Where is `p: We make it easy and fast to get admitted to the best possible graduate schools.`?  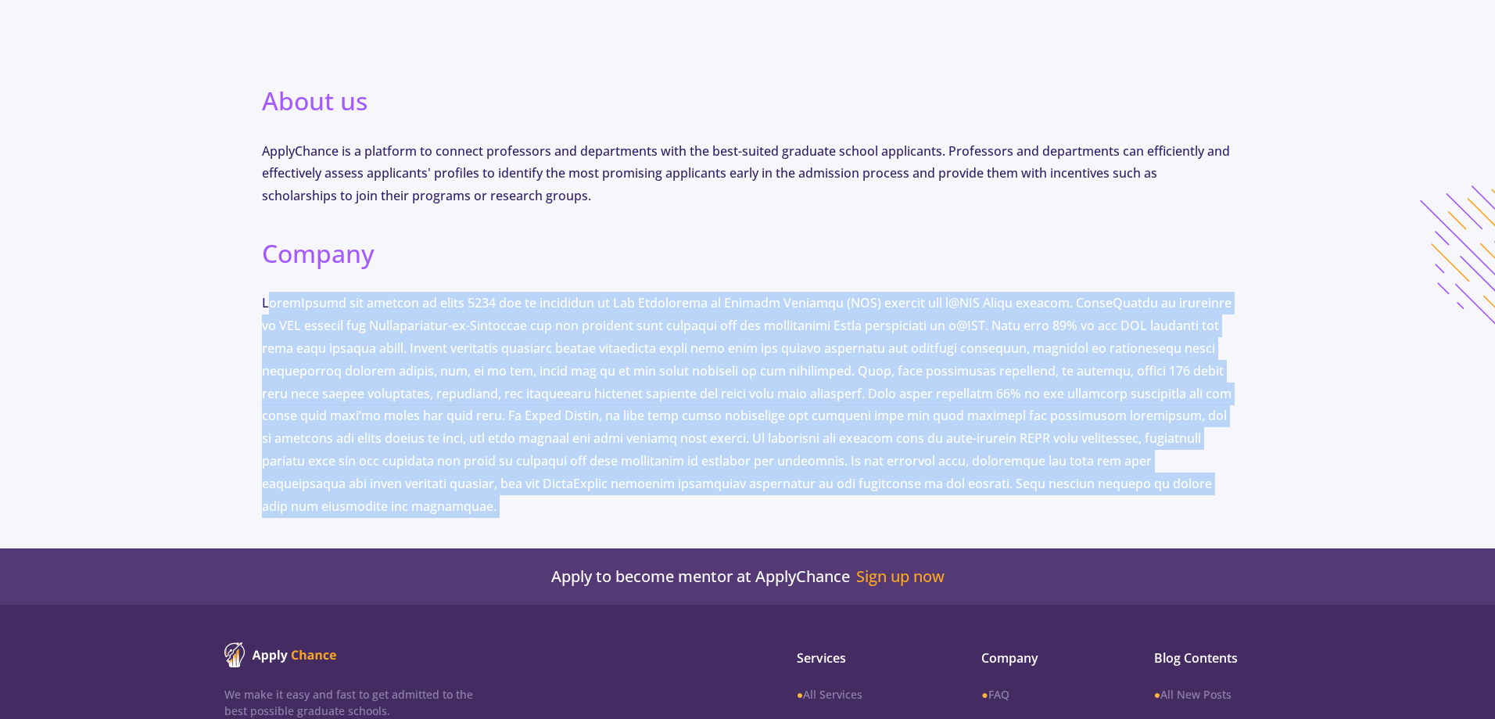 p: We make it easy and fast to get admitted to the best possible graduate schools. is located at coordinates (349, 702).